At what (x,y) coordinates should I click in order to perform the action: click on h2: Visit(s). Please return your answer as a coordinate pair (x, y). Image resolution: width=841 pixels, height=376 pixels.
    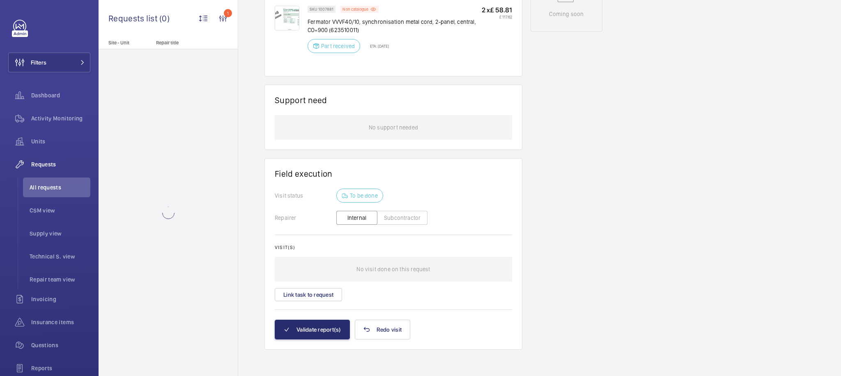
    Looking at the image, I should click on (394, 247).